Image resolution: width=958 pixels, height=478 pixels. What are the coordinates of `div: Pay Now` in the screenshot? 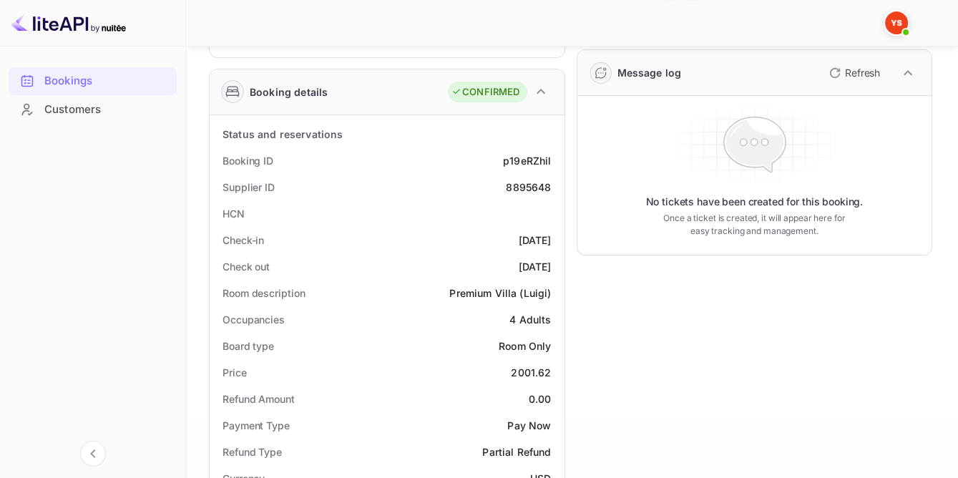 It's located at (528, 425).